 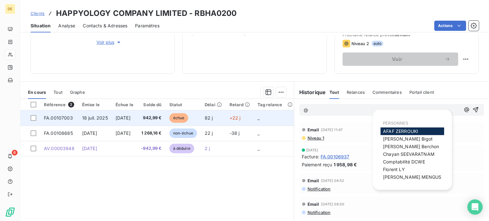 What do you see at coordinates (95, 118) in the screenshot?
I see `span: 18 juil. 2025` at bounding box center [95, 118].